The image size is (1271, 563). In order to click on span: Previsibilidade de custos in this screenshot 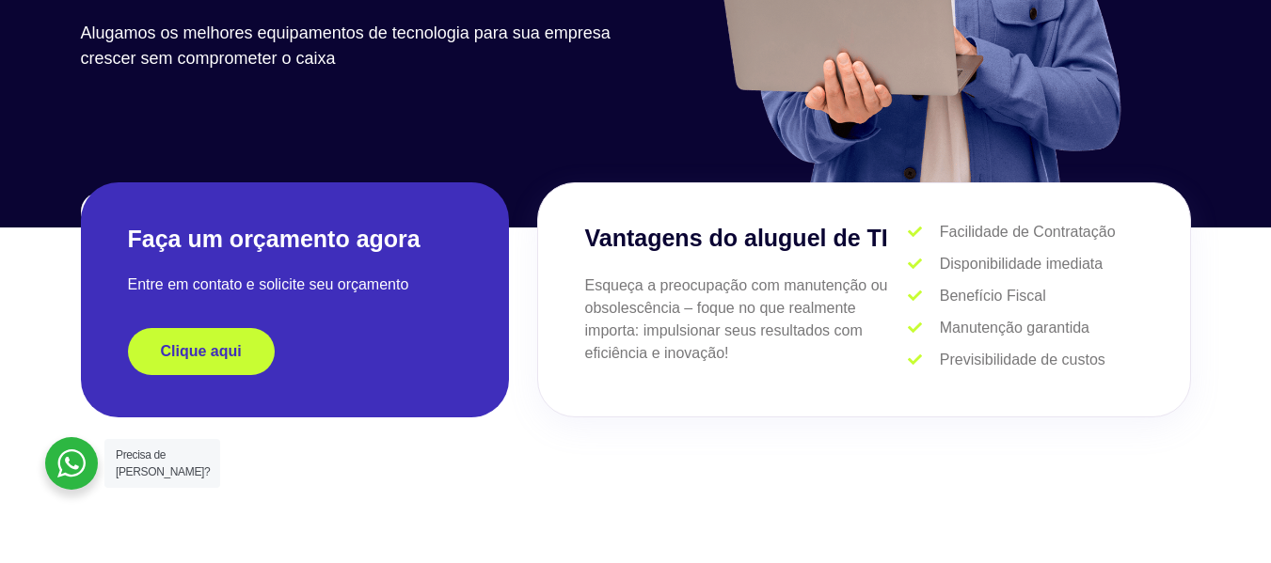, I will do `click(1019, 360)`.